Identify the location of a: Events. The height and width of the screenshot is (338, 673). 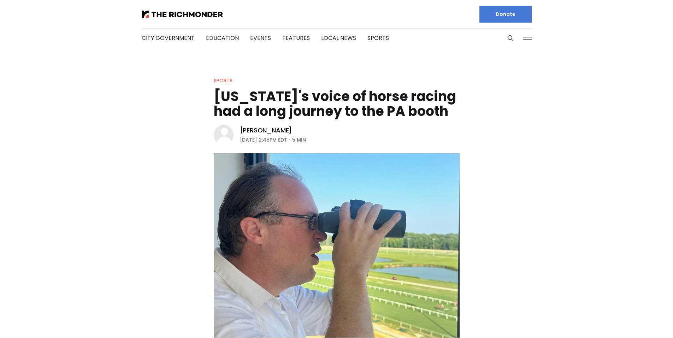
(260, 38).